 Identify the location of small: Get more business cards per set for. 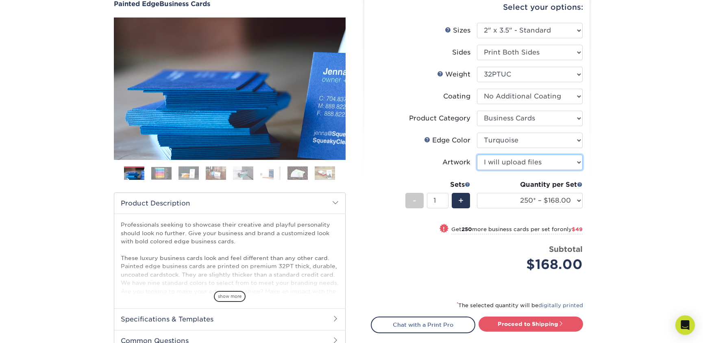
(516, 230).